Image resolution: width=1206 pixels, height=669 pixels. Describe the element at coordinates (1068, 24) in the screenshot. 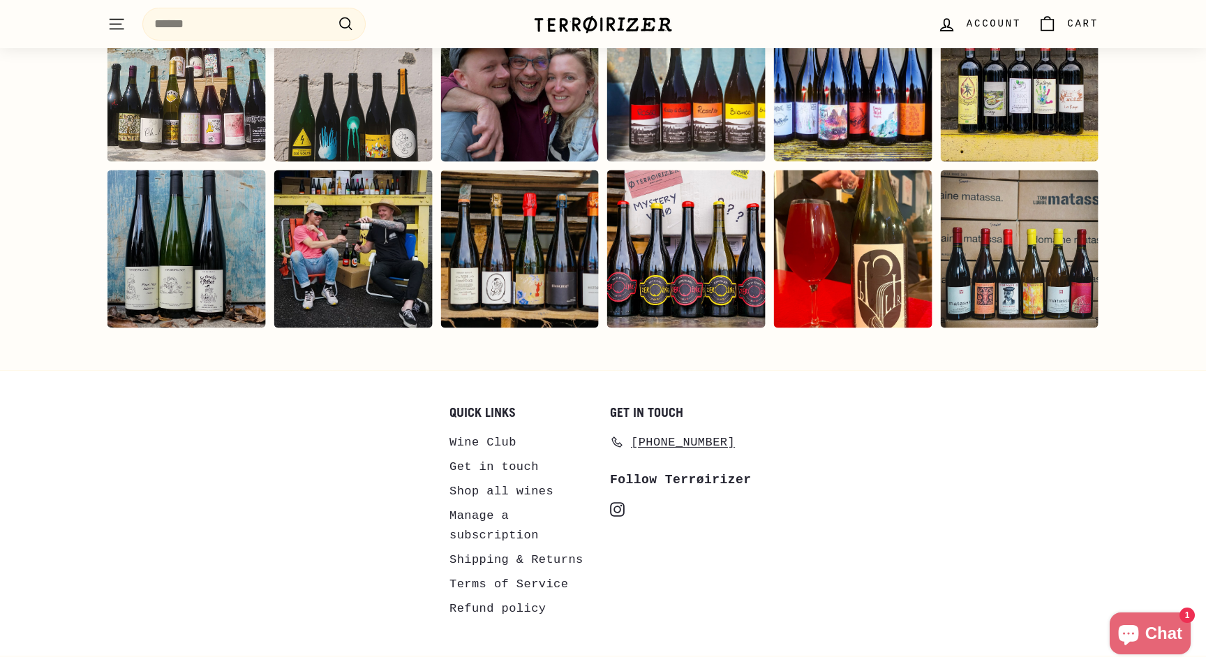

I see `a: Cart` at that location.